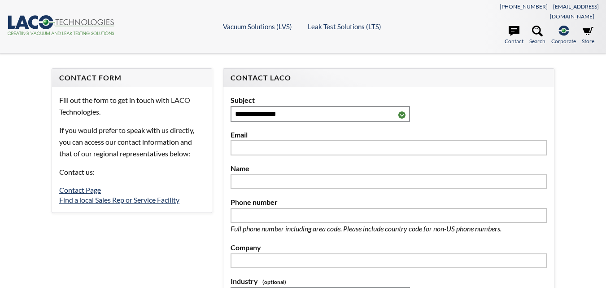 Image resolution: width=606 pixels, height=288 pixels. What do you see at coordinates (564, 41) in the screenshot?
I see `span: Corporate` at bounding box center [564, 41].